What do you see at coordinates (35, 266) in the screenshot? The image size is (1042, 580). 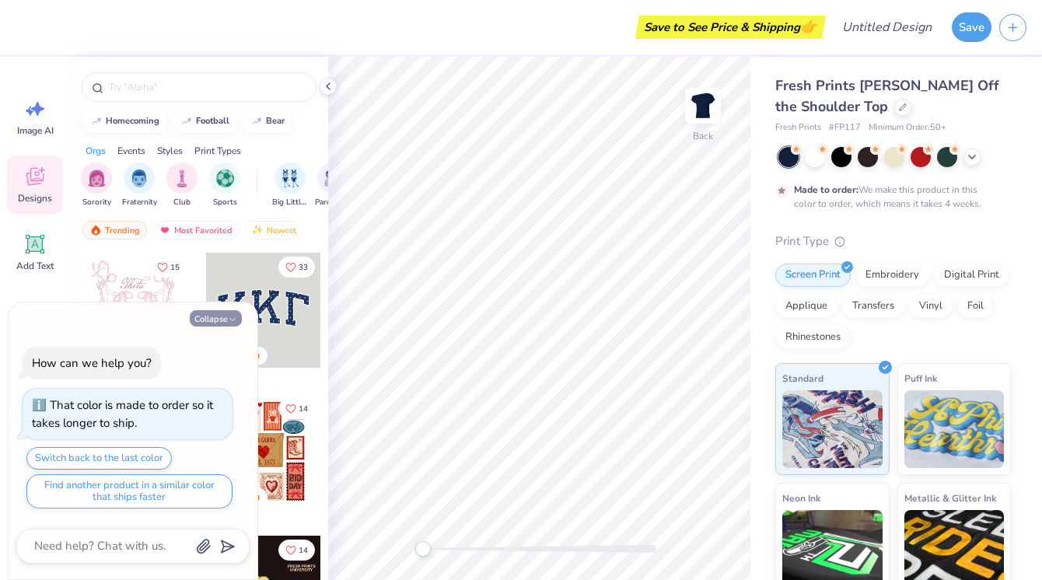 I see `span: Add Text` at bounding box center [35, 266].